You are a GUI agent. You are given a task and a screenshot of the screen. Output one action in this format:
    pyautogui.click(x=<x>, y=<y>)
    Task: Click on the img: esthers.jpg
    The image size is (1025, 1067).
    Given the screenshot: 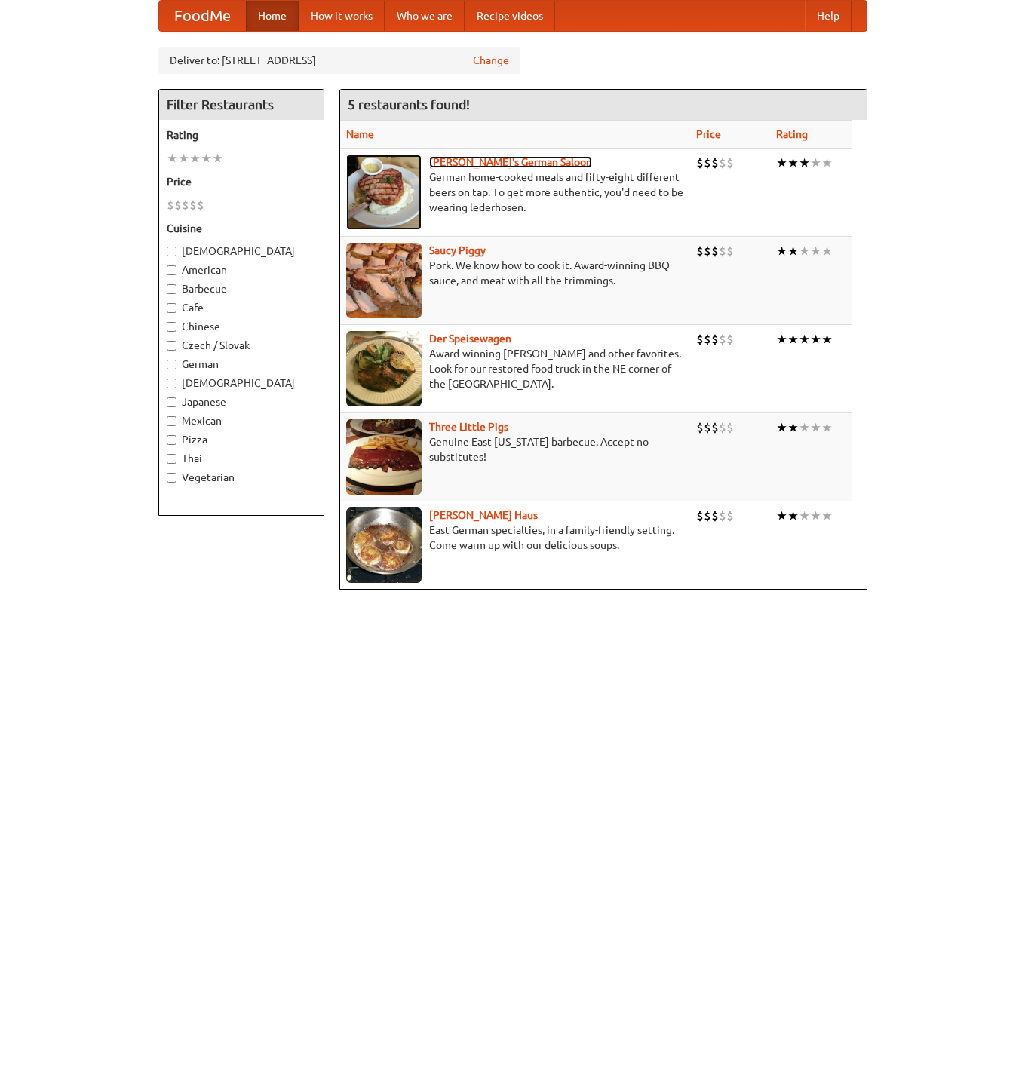 What is the action you would take?
    pyautogui.click(x=384, y=192)
    